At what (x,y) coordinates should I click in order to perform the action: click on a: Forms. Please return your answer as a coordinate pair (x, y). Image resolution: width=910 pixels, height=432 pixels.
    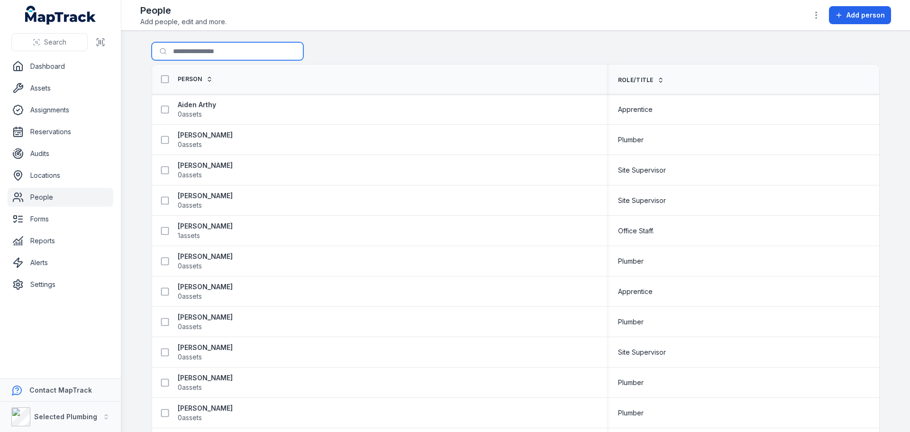
    Looking at the image, I should click on (60, 219).